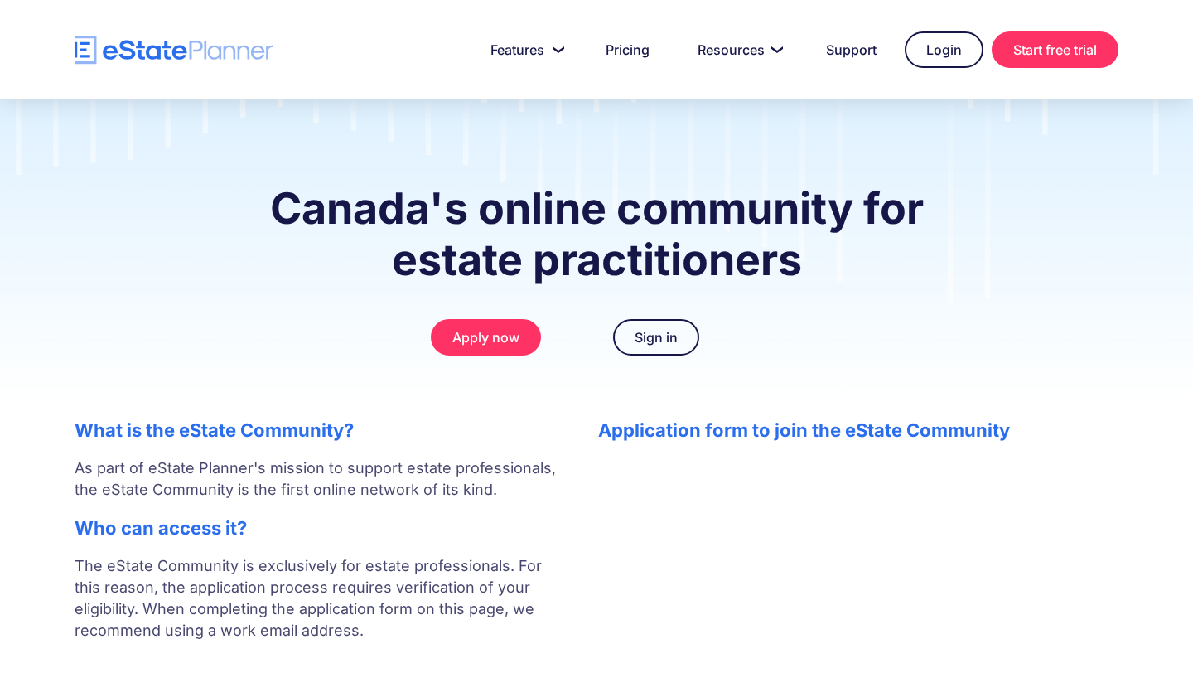  I want to click on a: Sign in, so click(656, 337).